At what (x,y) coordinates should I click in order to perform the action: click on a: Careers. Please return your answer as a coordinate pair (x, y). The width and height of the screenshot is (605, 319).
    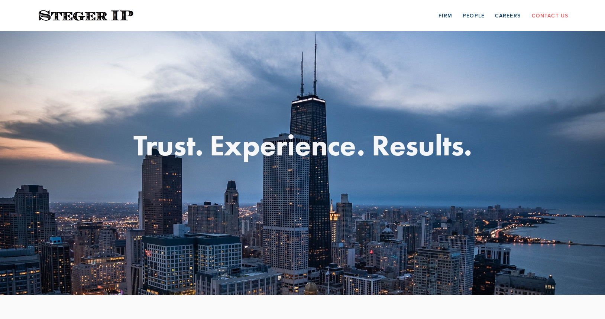
    Looking at the image, I should click on (507, 15).